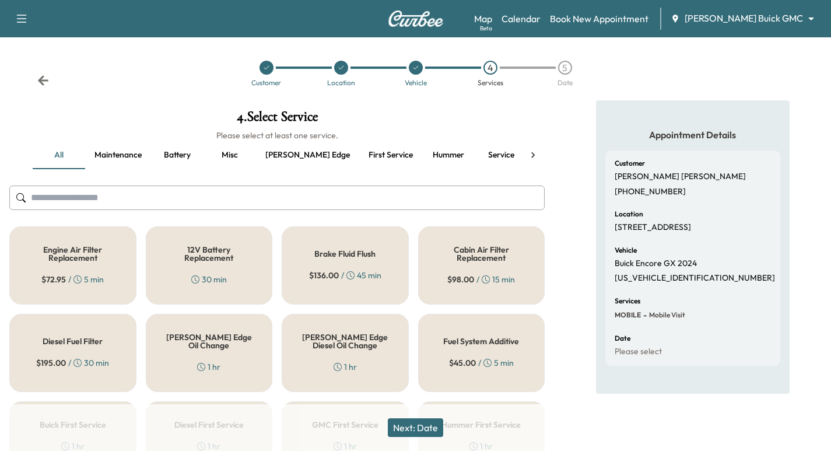 Image resolution: width=831 pixels, height=451 pixels. What do you see at coordinates (323, 275) in the screenshot?
I see `span: $ 136.00` at bounding box center [323, 275].